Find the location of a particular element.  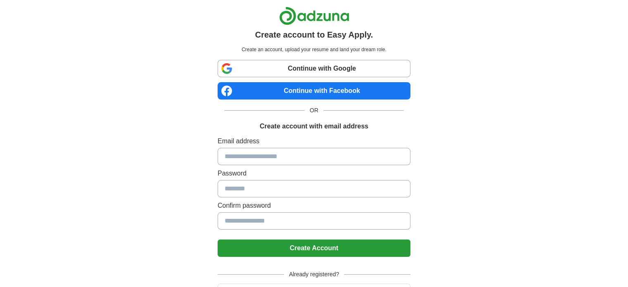

h1: Create account to Easy Apply. is located at coordinates (314, 35).